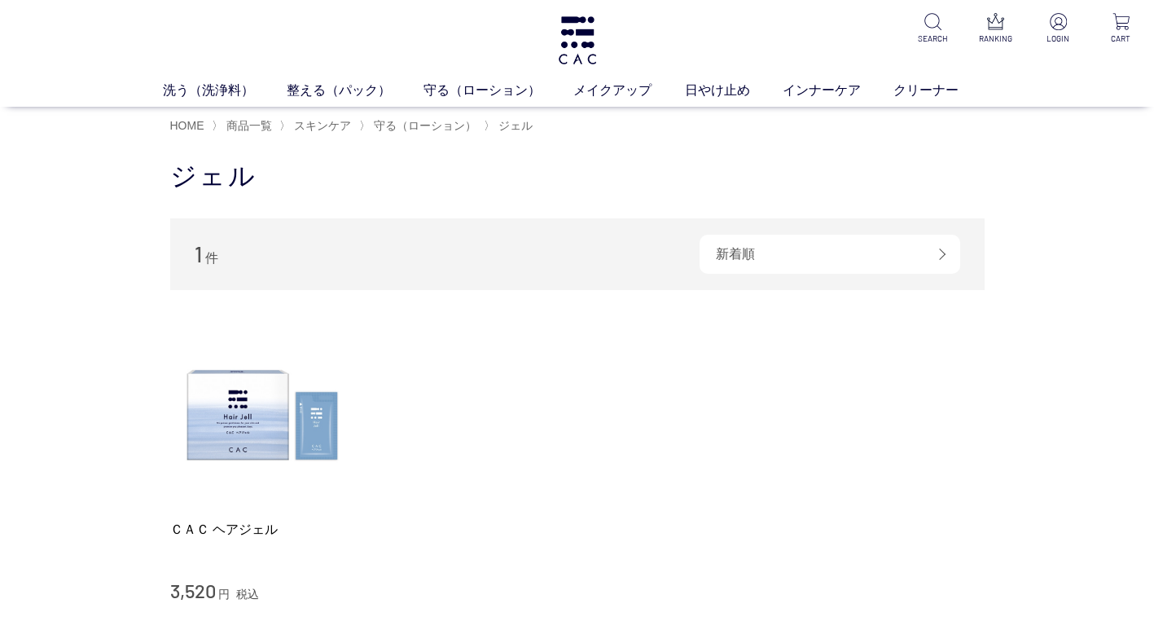 This screenshot has height=621, width=1154. What do you see at coordinates (355, 90) in the screenshot?
I see `a: 整える（パック）` at bounding box center [355, 90].